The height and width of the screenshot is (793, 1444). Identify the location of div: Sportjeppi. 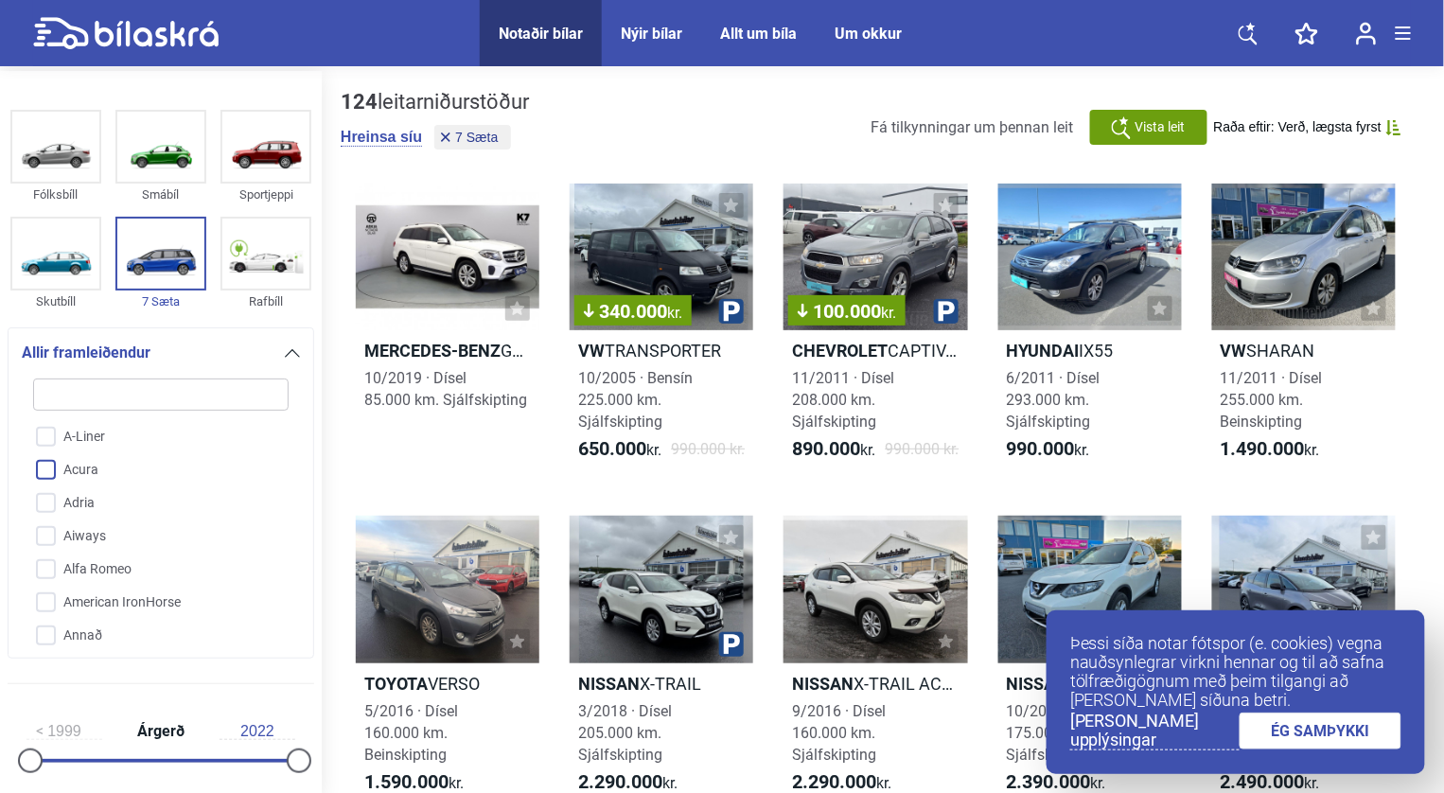
(266, 194).